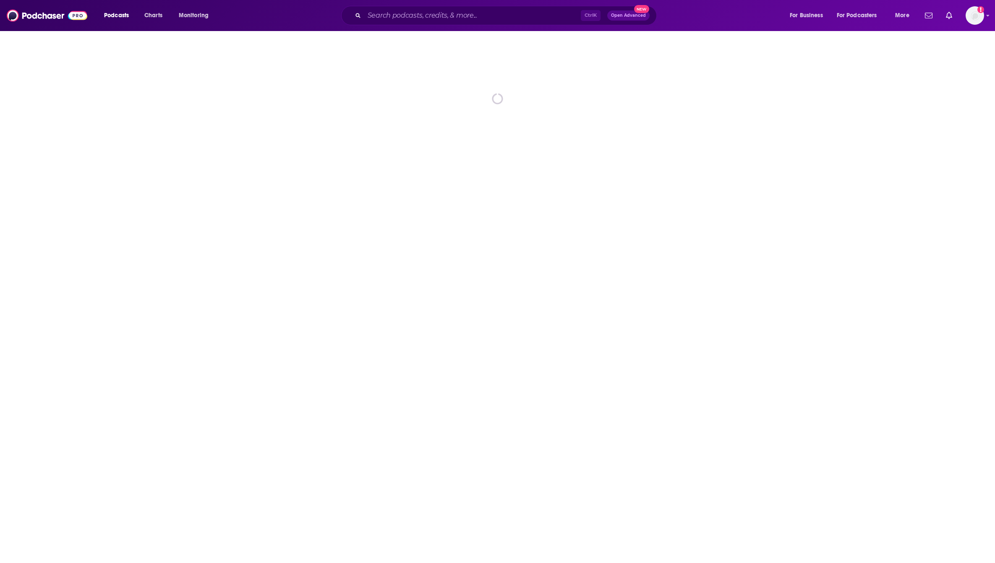 The width and height of the screenshot is (995, 563). I want to click on span: For Podcasters, so click(857, 16).